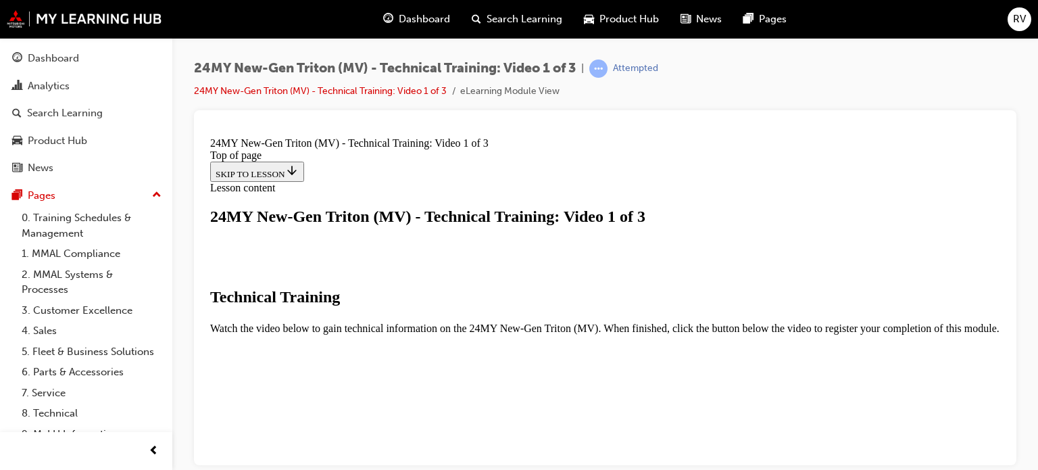 The width and height of the screenshot is (1038, 470). What do you see at coordinates (86, 195) in the screenshot?
I see `button: Pages` at bounding box center [86, 195].